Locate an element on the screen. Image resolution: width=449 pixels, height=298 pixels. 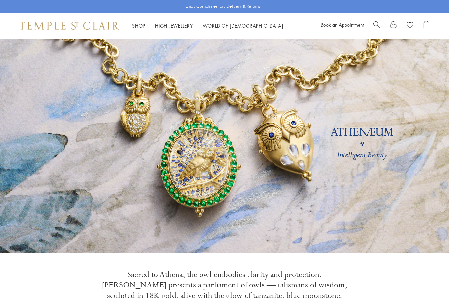
img: Temple St. Clair is located at coordinates (69, 26).